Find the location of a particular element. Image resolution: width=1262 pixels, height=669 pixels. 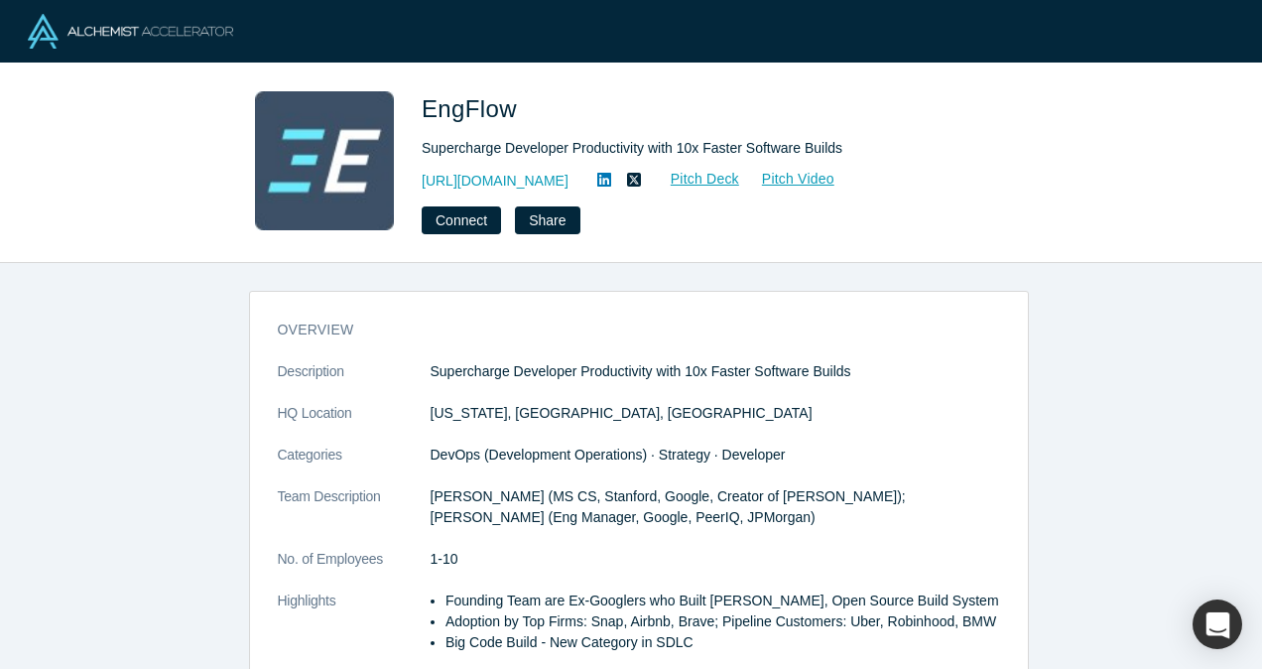

img: Alchemist Logo is located at coordinates (130, 31).